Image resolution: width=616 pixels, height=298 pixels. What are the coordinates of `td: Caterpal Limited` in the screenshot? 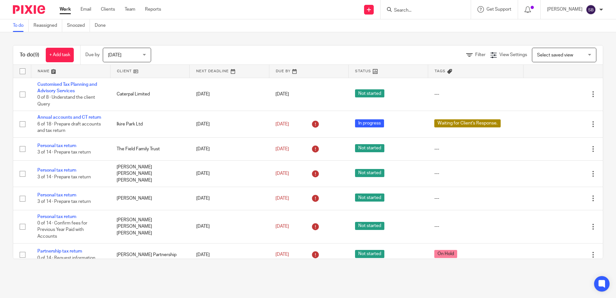 It's located at (150, 94).